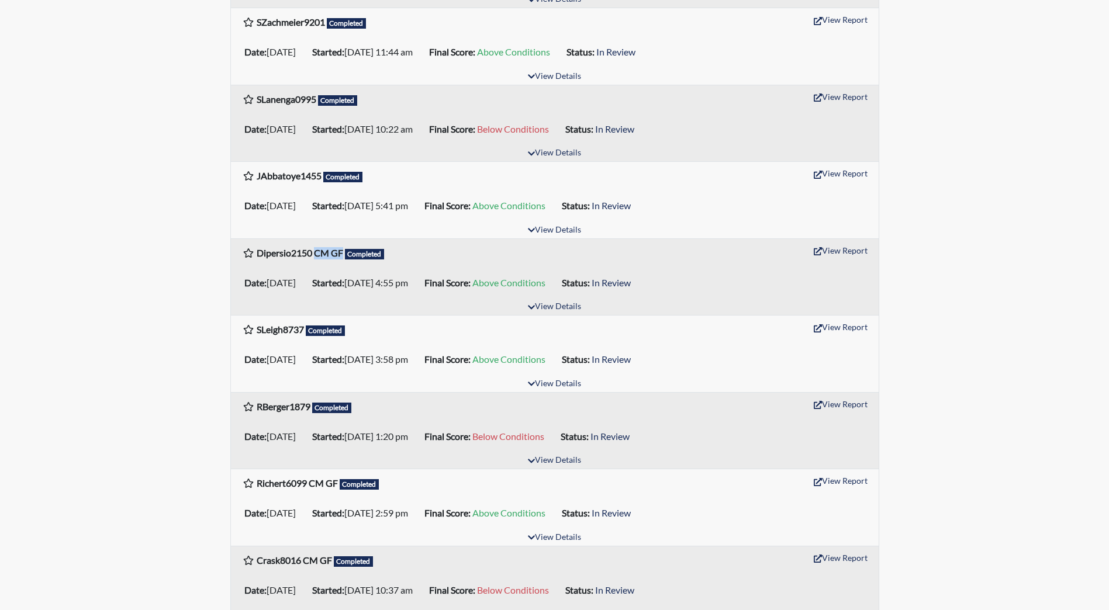 The image size is (1109, 610). What do you see at coordinates (286, 99) in the screenshot?
I see `b: SLanenga0995` at bounding box center [286, 99].